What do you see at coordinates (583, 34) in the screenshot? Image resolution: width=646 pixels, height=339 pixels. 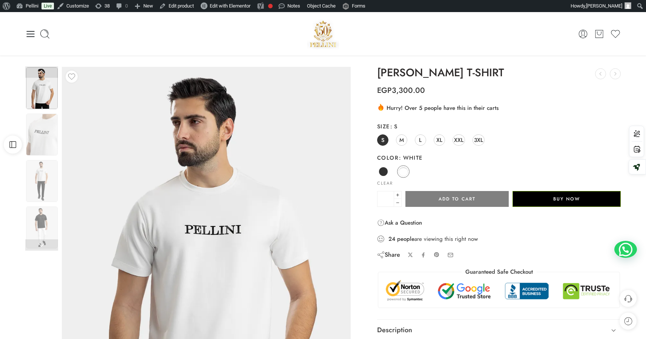 I see `a: My Account` at bounding box center [583, 34].